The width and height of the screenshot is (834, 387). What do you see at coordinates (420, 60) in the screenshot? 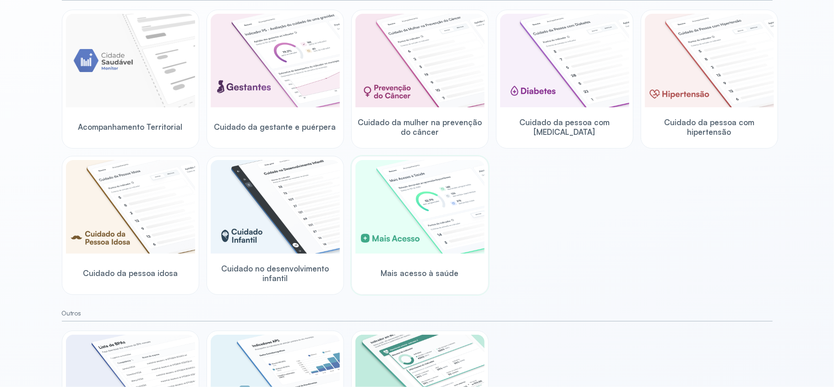
I see `img: woman-cancer-prevention-care.png` at bounding box center [420, 60].